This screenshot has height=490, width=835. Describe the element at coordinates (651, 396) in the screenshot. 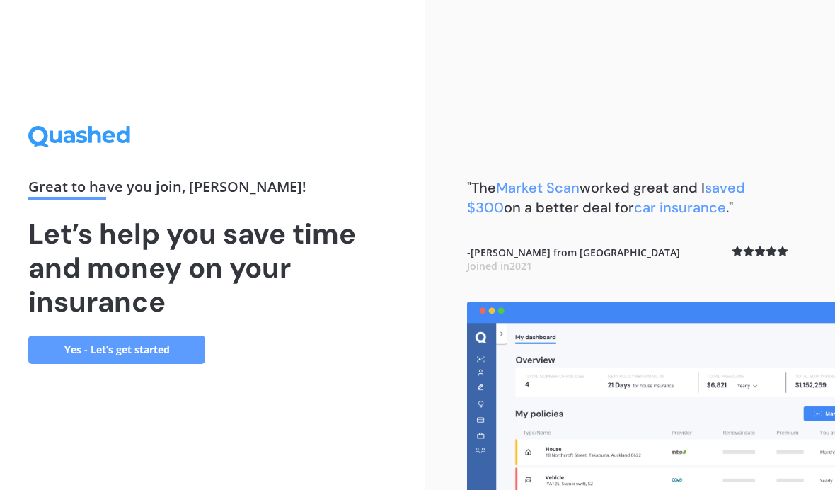

I see `img: dashboard.webp` at that location.